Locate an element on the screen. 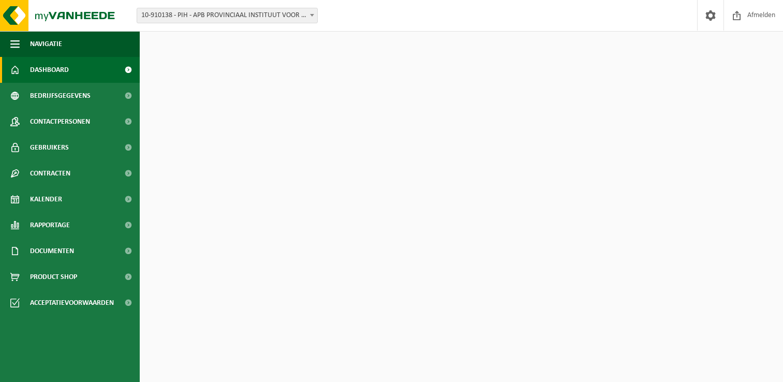  span: Acceptatievoorwaarden is located at coordinates (72, 303).